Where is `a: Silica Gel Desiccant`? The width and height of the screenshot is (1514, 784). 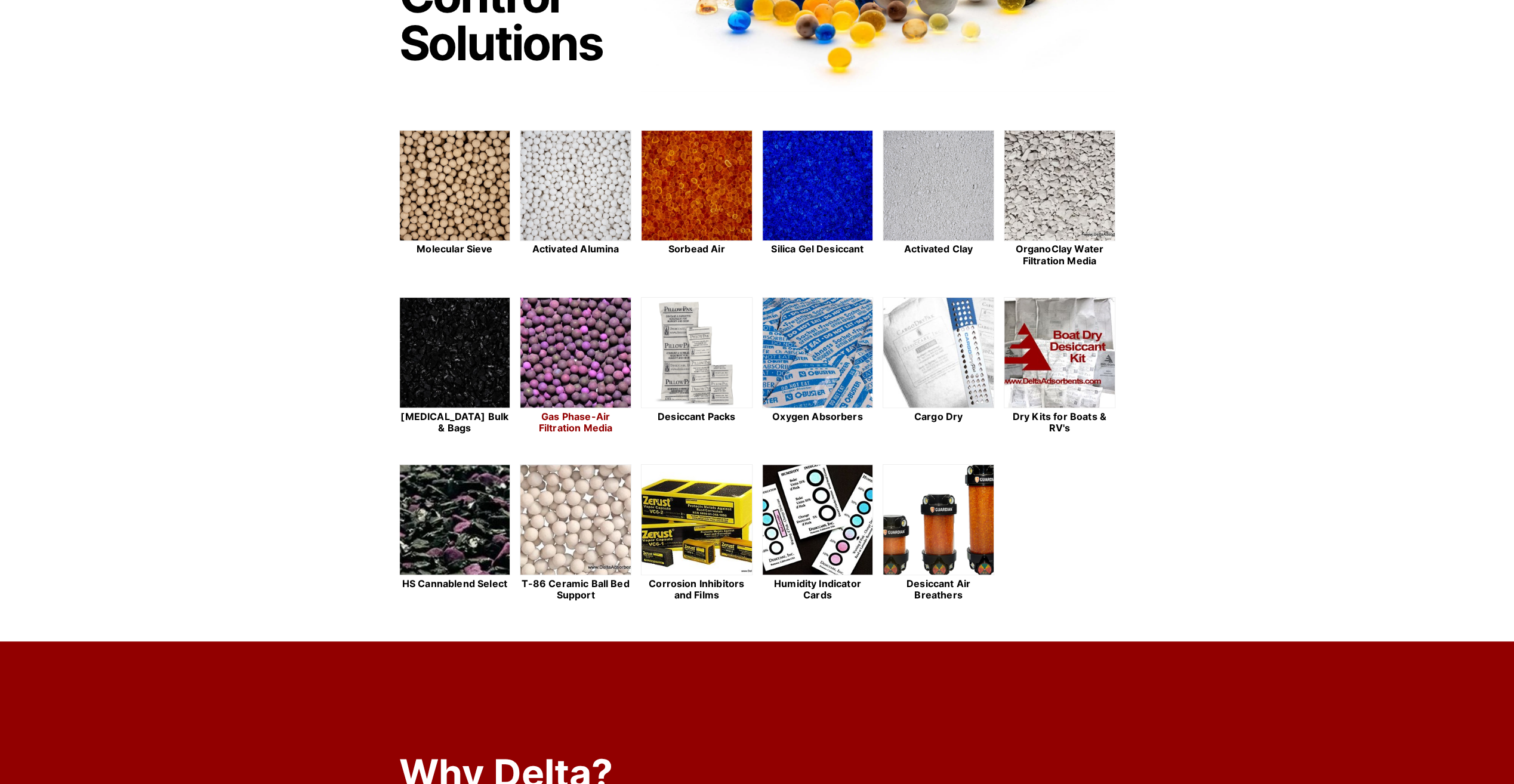
a: Silica Gel Desiccant is located at coordinates (818, 199).